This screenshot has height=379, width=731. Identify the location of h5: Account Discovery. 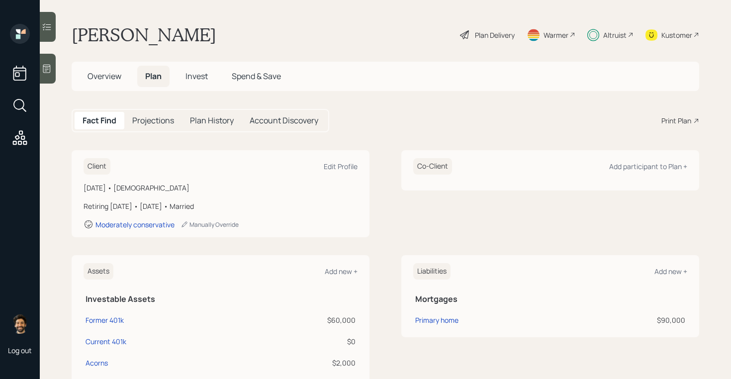
(284, 120).